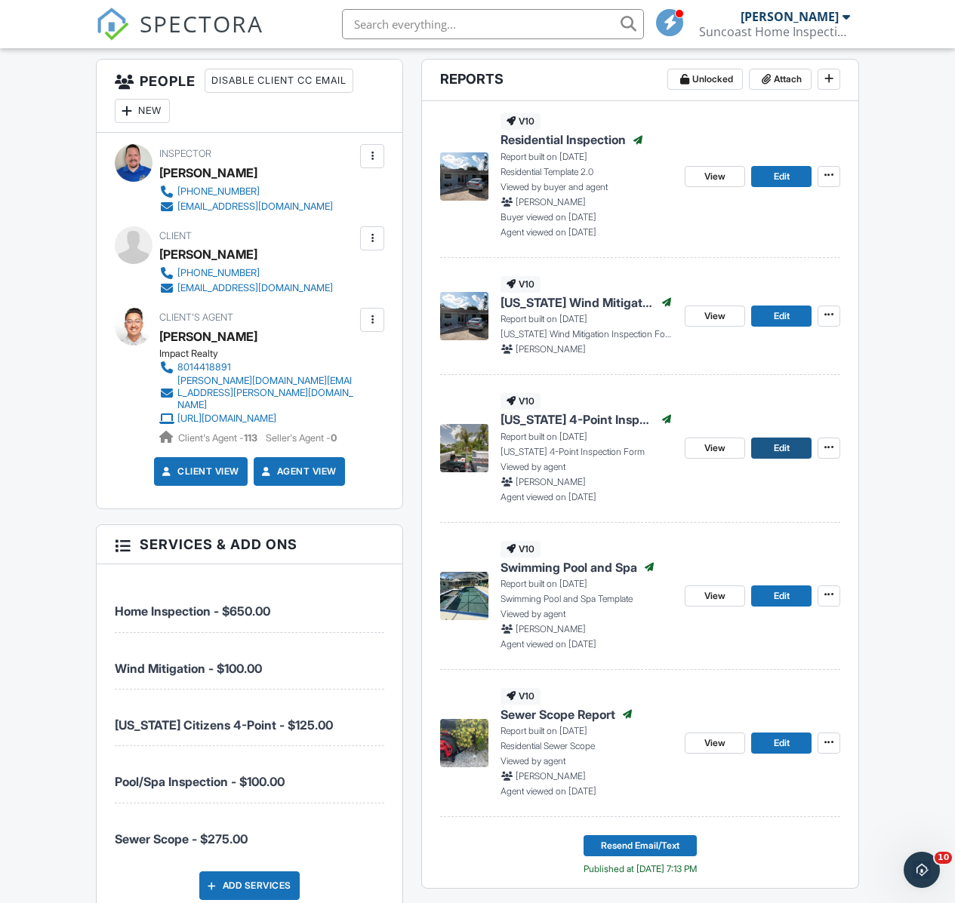 This screenshot has width=955, height=903. Describe the element at coordinates (250, 96) in the screenshot. I see `h3: People` at that location.